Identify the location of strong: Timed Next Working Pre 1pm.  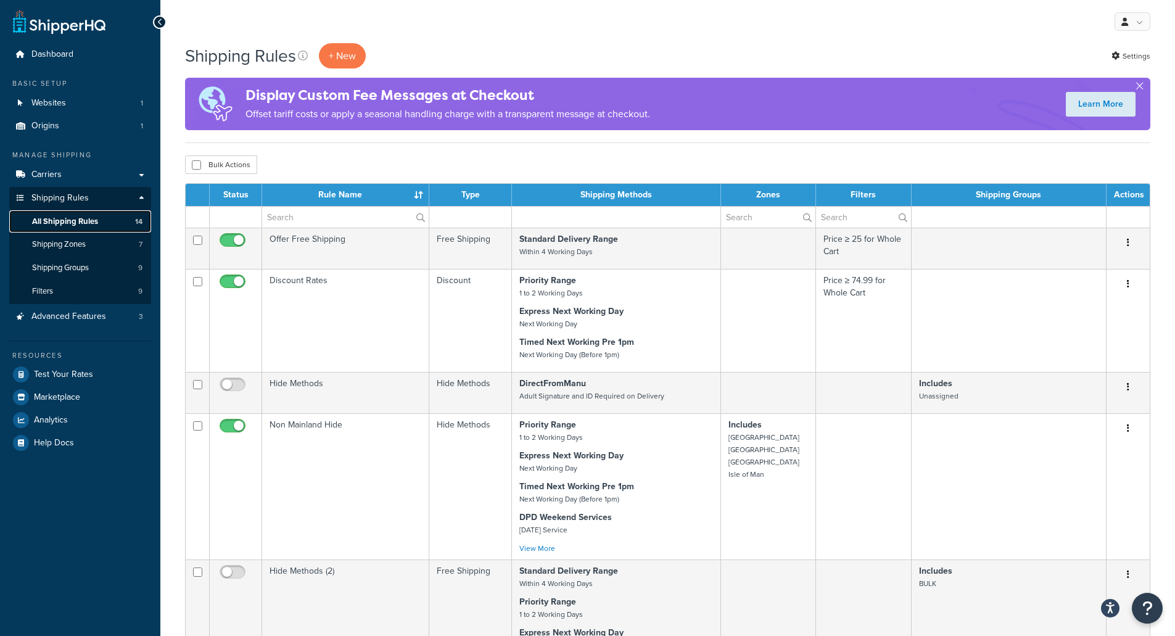
(577, 486).